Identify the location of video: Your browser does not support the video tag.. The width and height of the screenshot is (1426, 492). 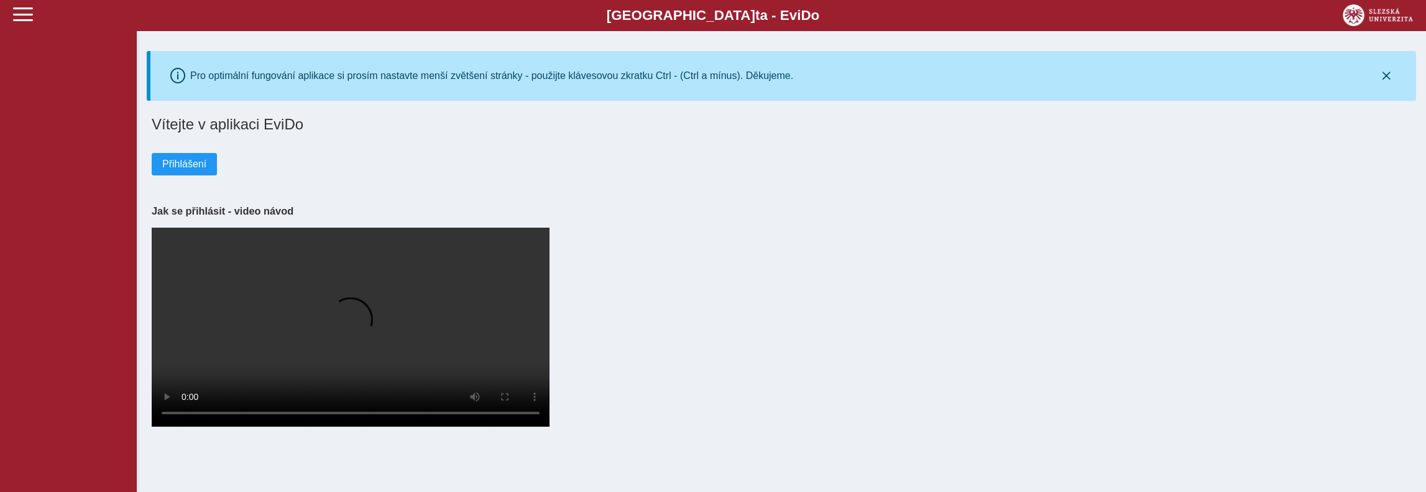
(351, 327).